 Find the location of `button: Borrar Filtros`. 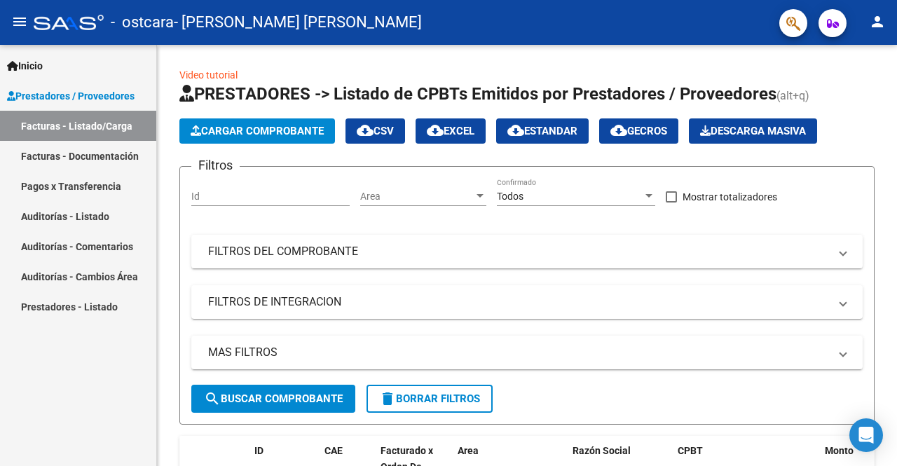

button: Borrar Filtros is located at coordinates (430, 399).